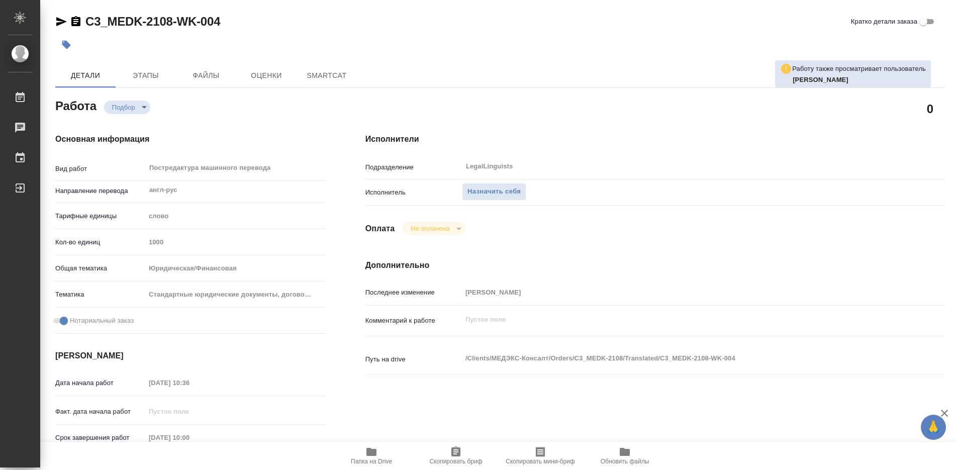 The width and height of the screenshot is (956, 470). I want to click on p: Комментарий к работе, so click(414, 321).